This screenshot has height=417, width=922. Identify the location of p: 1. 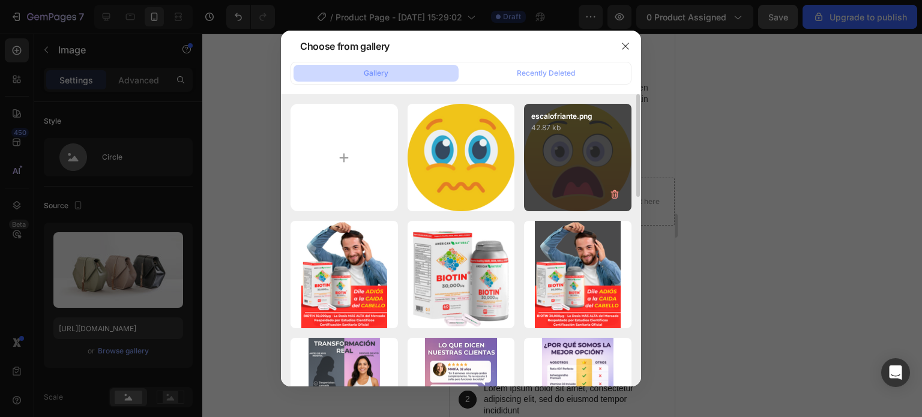
(18, 318).